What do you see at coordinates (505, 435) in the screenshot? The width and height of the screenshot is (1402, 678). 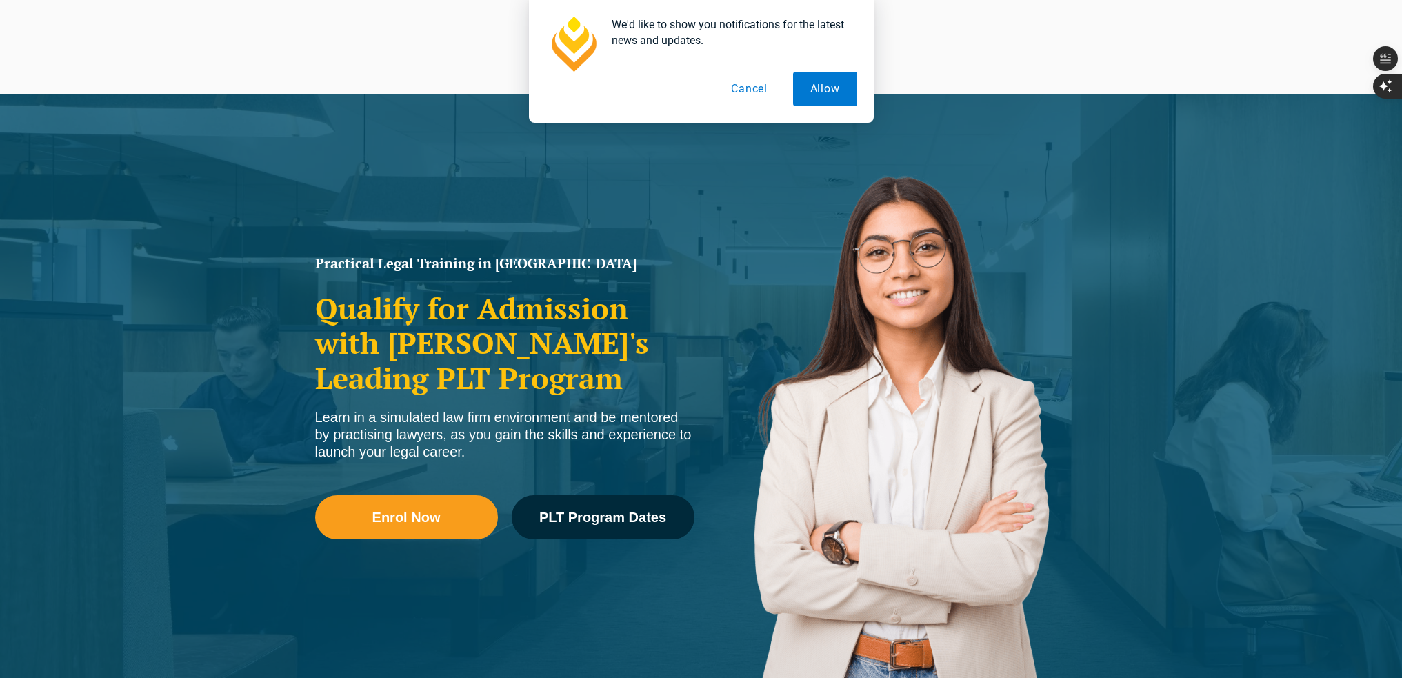 I see `div: Learn in a simulated law firm environment and be mentored by practising lawyers, as you gain the ...` at bounding box center [505, 435].